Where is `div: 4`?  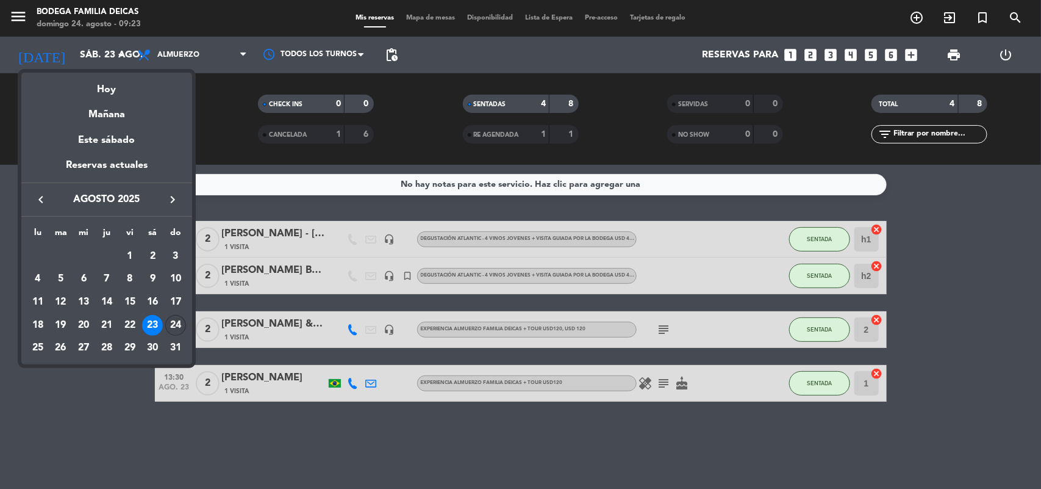 div: 4 is located at coordinates (38, 279).